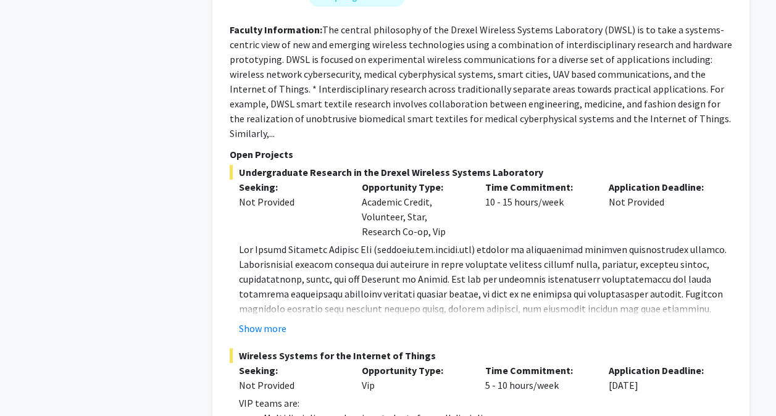 The height and width of the screenshot is (416, 776). Describe the element at coordinates (414, 378) in the screenshot. I see `div: Vip` at that location.